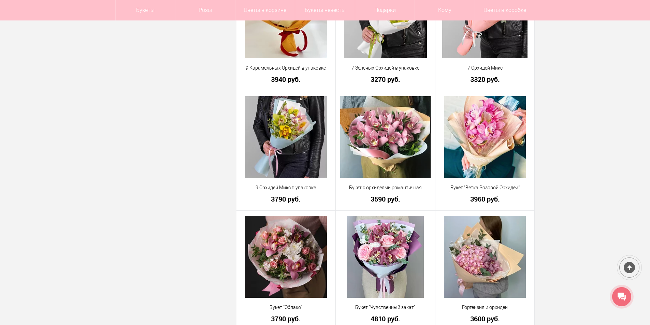 Image resolution: width=650 pixels, height=325 pixels. Describe the element at coordinates (286, 188) in the screenshot. I see `span: 9 Орхидей Микс в упаковке` at that location.